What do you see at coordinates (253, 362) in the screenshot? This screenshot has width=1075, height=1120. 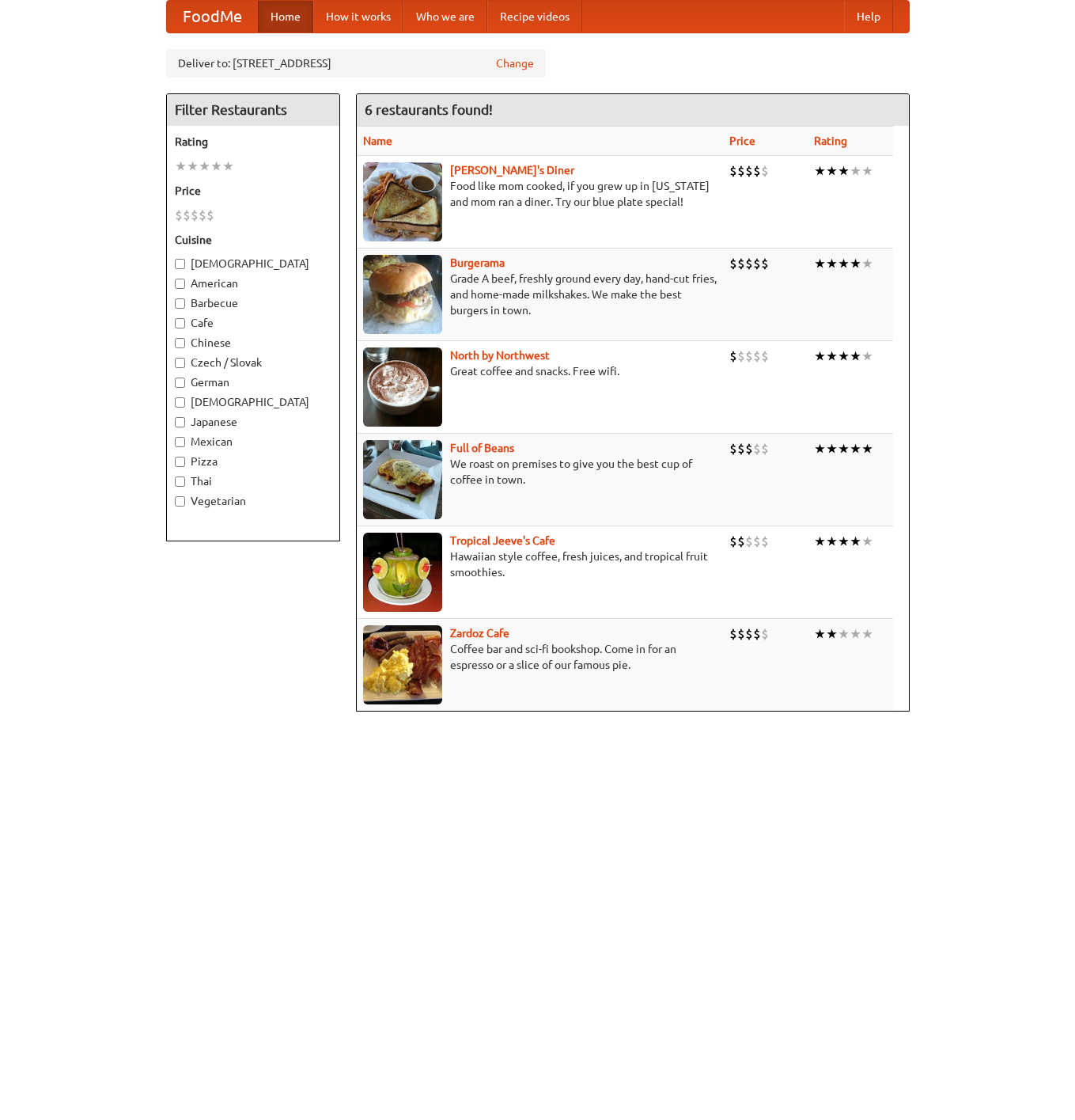 I see `label: Czech / Slovak` at bounding box center [253, 362].